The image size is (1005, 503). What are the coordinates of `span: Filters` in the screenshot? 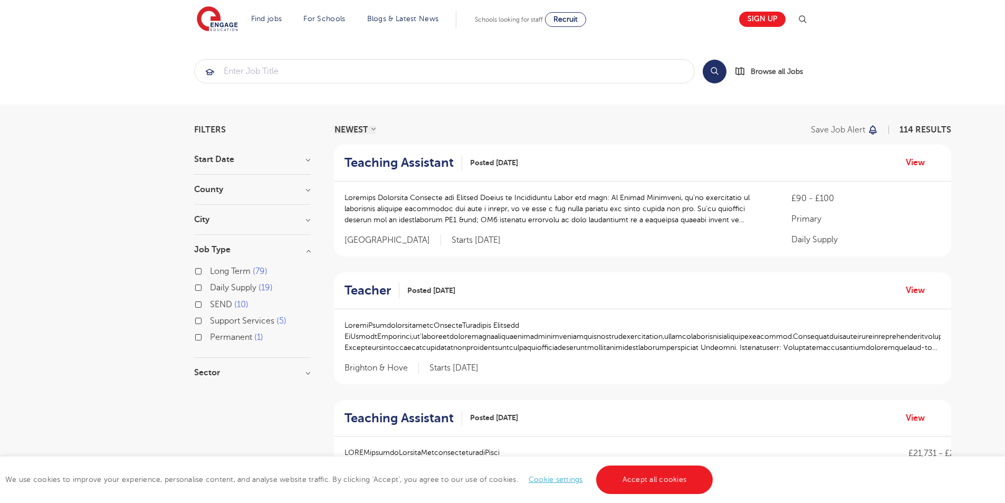 It's located at (210, 130).